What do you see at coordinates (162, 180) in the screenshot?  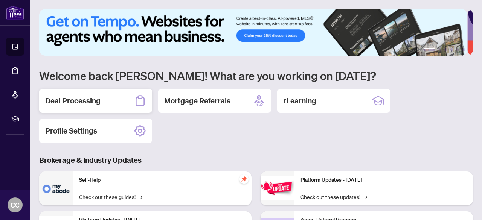 I see `p: Self-Help` at bounding box center [162, 180].